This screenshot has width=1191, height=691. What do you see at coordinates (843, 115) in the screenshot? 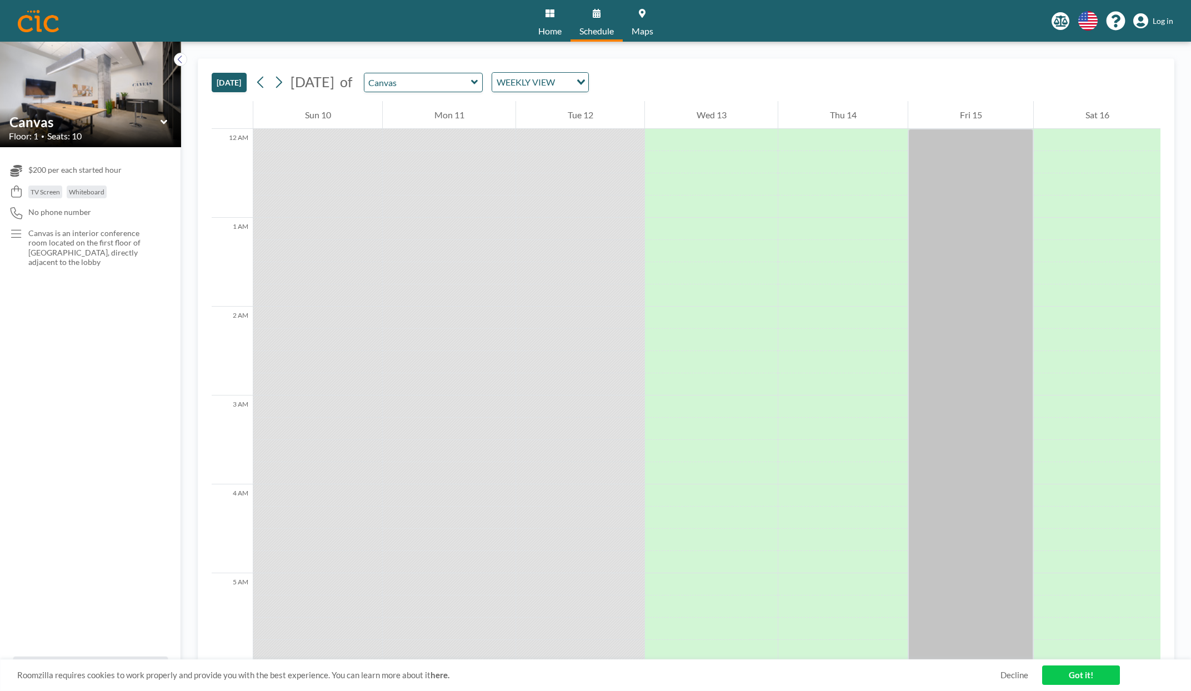
I see `div: Thu 14` at bounding box center [843, 115].